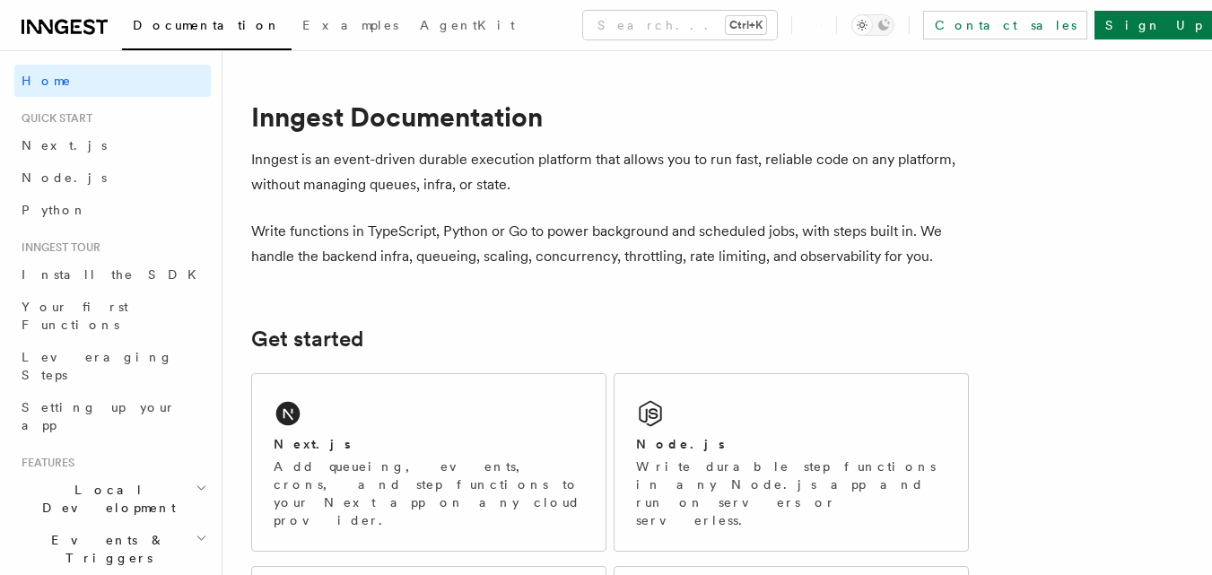 Image resolution: width=1212 pixels, height=575 pixels. What do you see at coordinates (1005, 25) in the screenshot?
I see `a: Contact sales` at bounding box center [1005, 25].